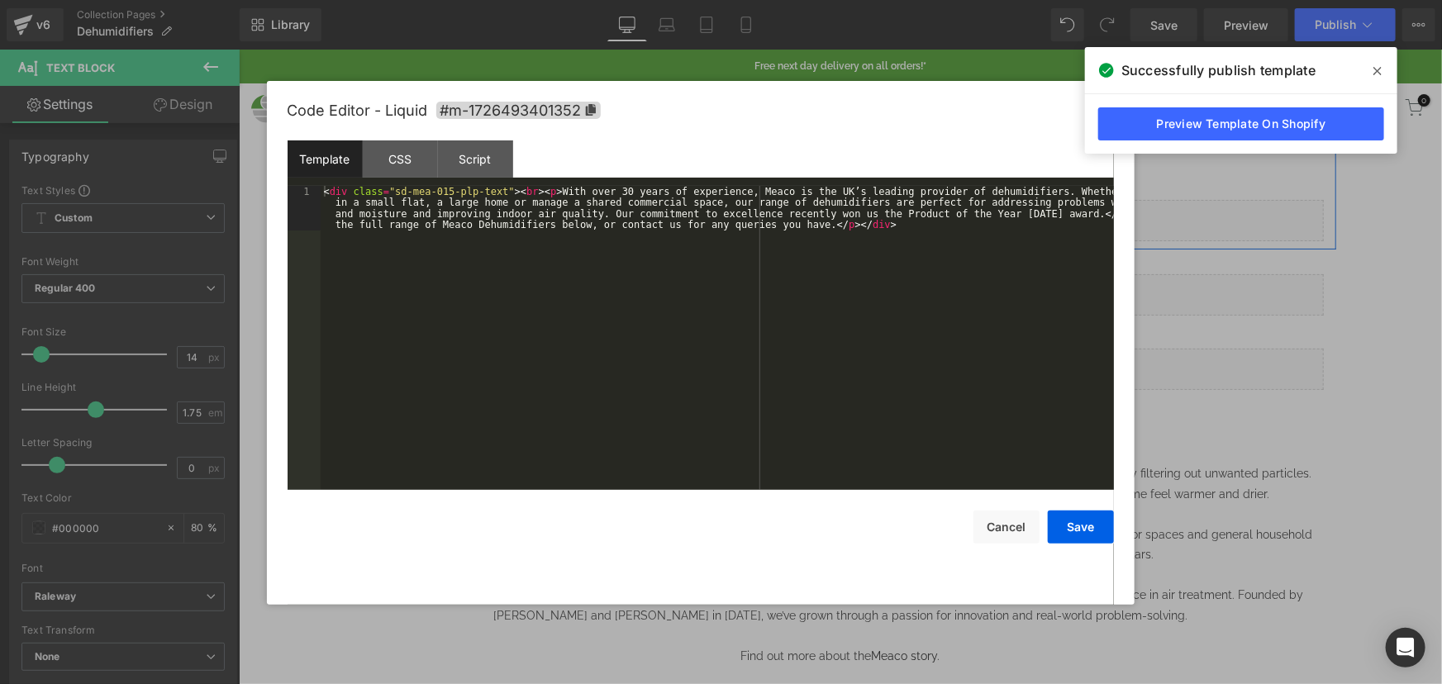 The height and width of the screenshot is (684, 1442). What do you see at coordinates (304, 208) in the screenshot?
I see `div: 1` at bounding box center [304, 208].